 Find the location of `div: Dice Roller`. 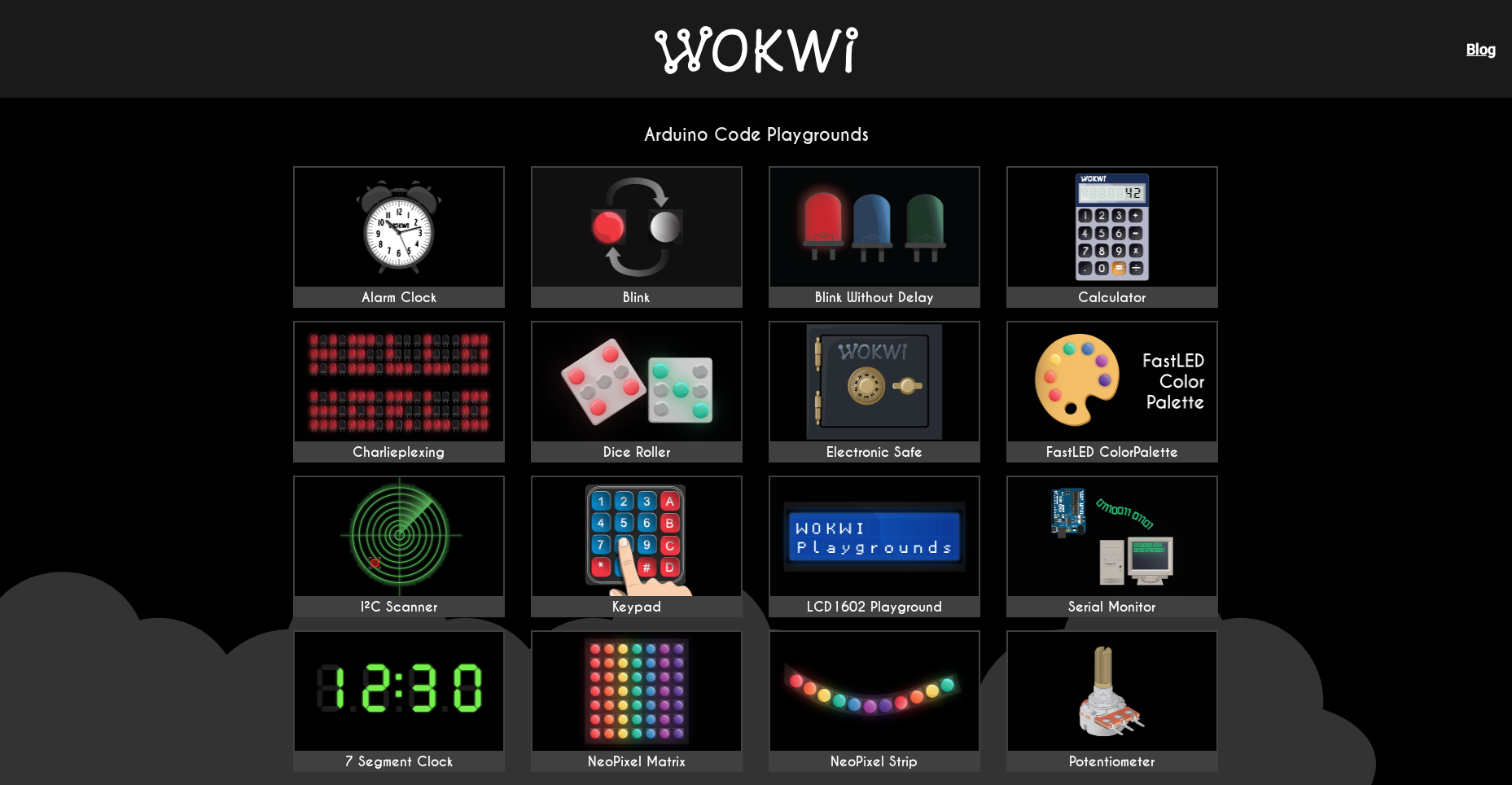

div: Dice Roller is located at coordinates (637, 453).